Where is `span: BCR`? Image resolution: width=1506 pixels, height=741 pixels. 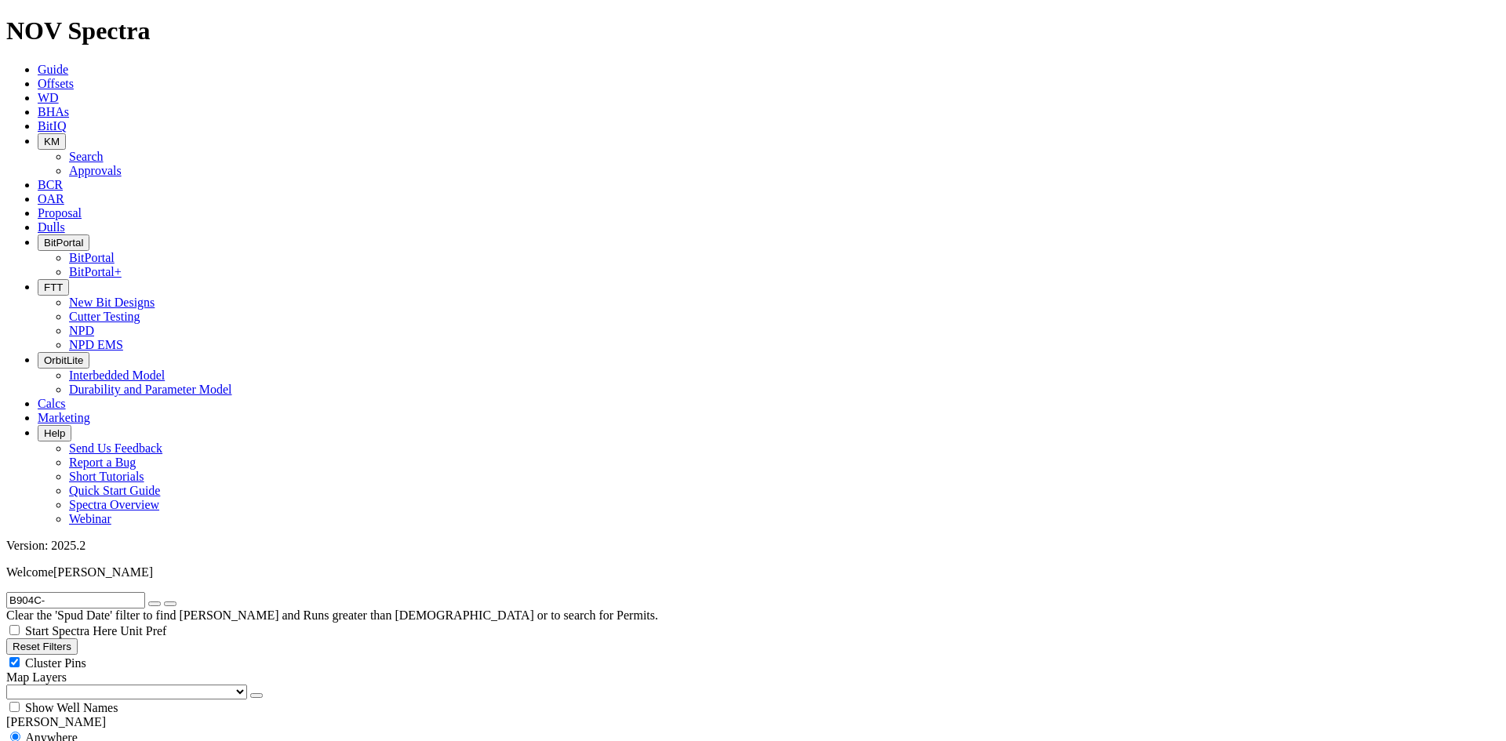
span: BCR is located at coordinates (50, 184).